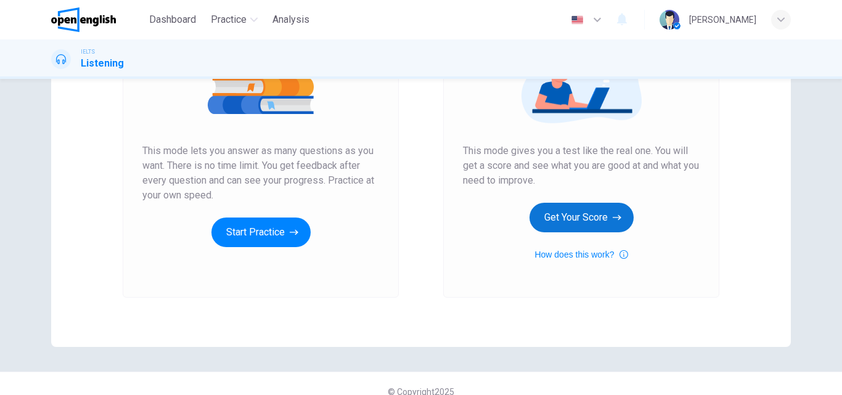 The image size is (842, 395). I want to click on button: Practice, so click(234, 20).